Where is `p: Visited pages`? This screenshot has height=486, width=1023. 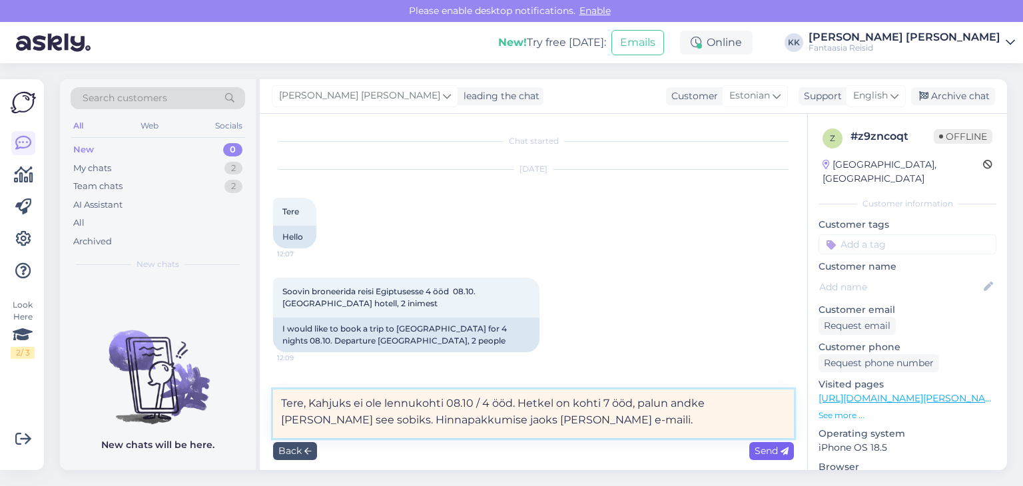
p: Visited pages is located at coordinates (907, 384).